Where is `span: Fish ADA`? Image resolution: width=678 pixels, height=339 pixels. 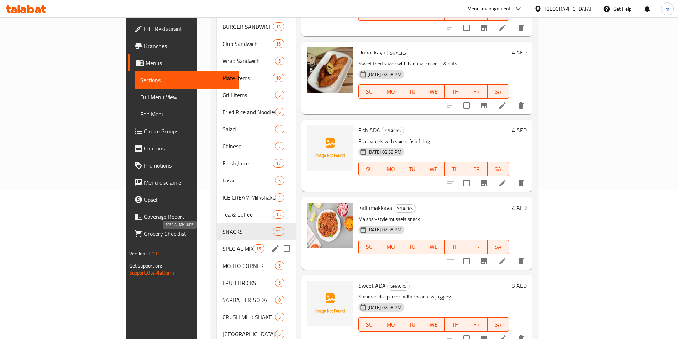
span: Fish ADA is located at coordinates (369, 130).